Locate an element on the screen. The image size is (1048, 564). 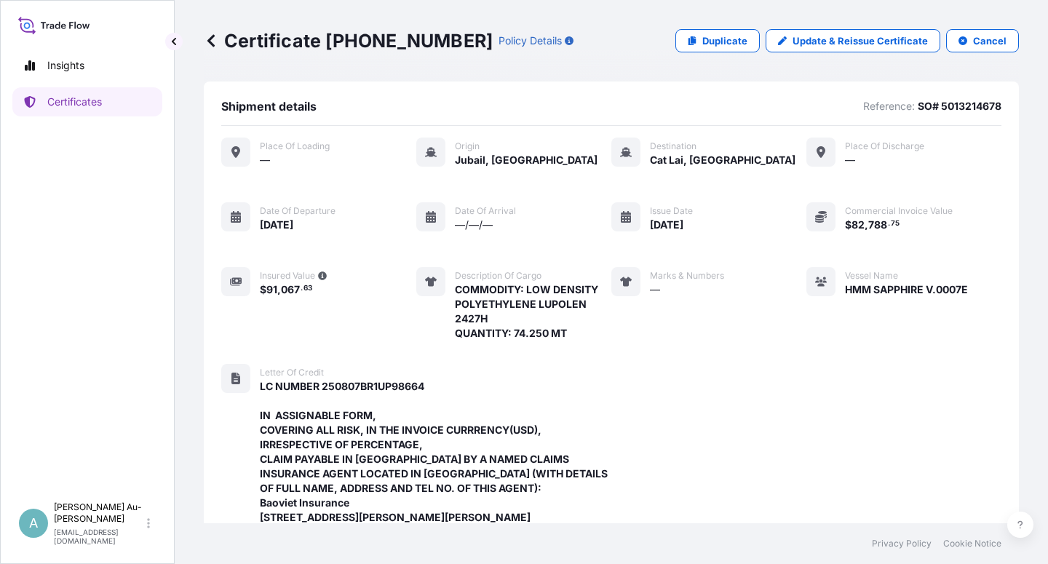
span: Shipment details is located at coordinates (269, 106).